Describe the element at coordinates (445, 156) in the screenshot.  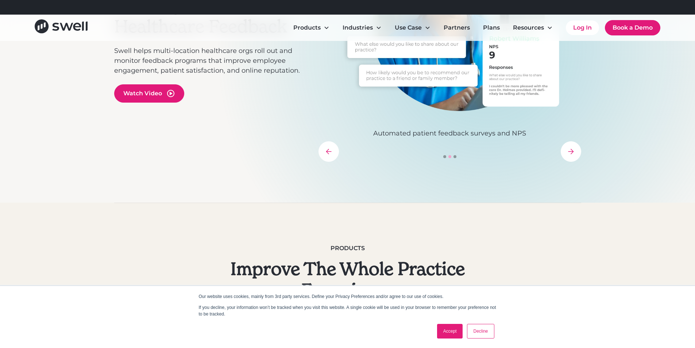
I see `div: Show slide 1 of 3` at that location.